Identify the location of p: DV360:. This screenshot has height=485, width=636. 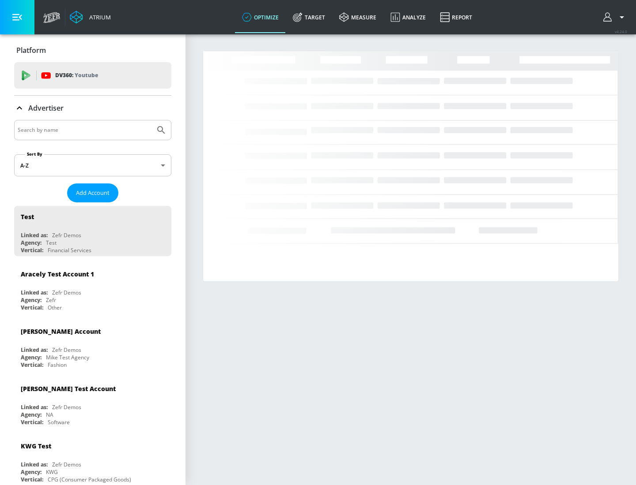
(76, 75).